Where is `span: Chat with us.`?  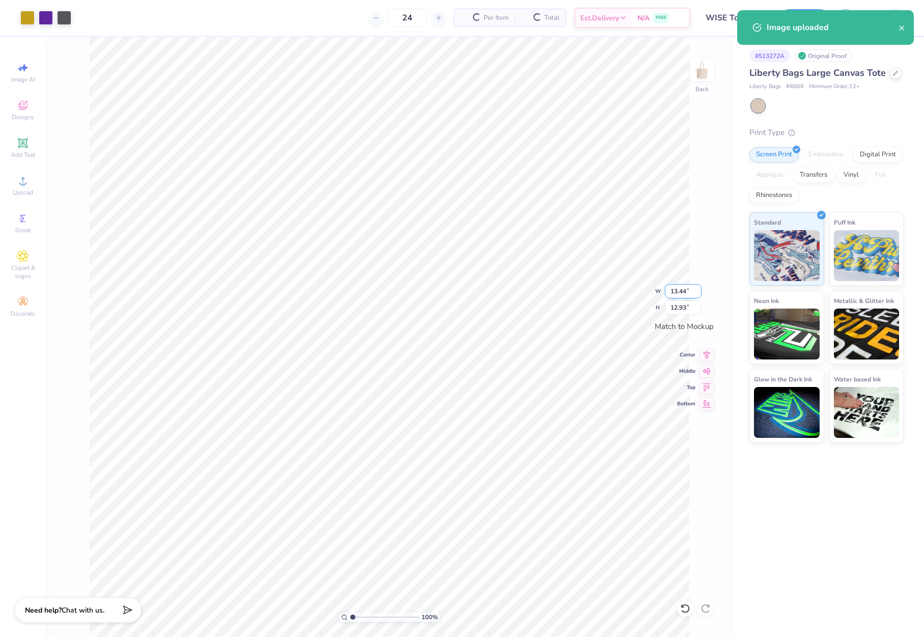
span: Chat with us. is located at coordinates (83, 610).